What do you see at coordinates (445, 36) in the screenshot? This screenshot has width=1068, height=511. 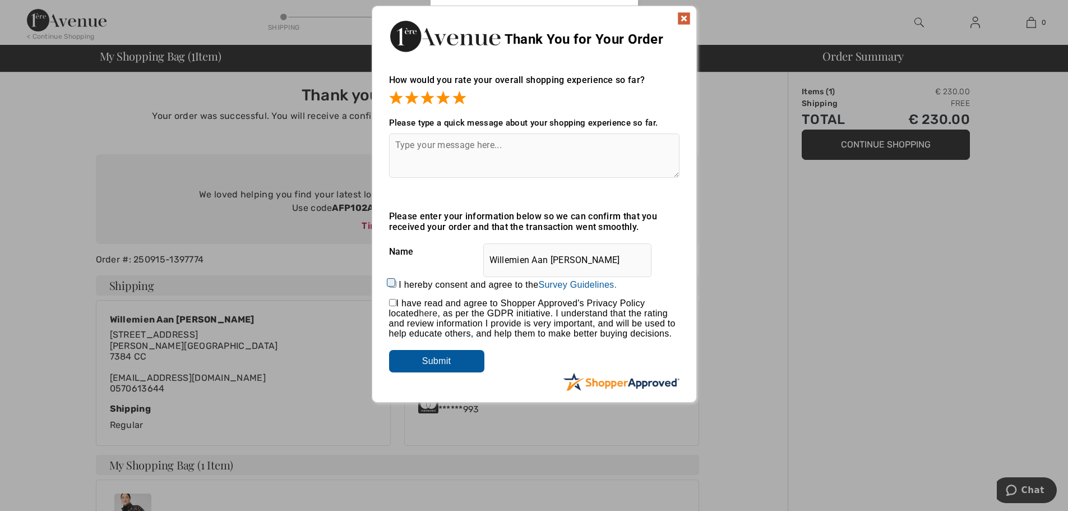 I see `img: Thank You for Your Order` at bounding box center [445, 36].